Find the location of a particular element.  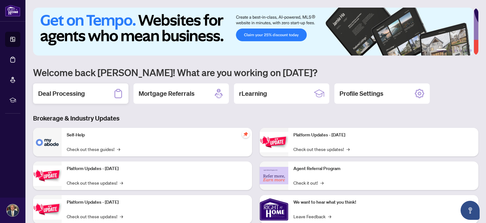

span: pushpin is located at coordinates (246, 134).